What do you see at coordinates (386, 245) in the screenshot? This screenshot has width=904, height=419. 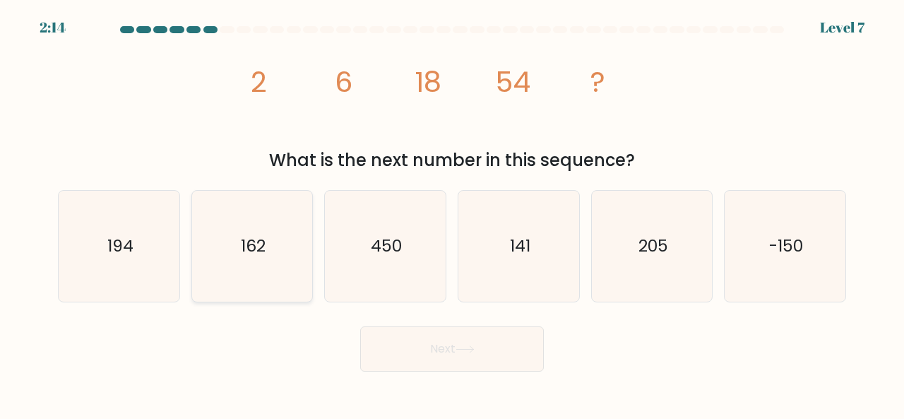 I see `text: 450` at bounding box center [386, 245].